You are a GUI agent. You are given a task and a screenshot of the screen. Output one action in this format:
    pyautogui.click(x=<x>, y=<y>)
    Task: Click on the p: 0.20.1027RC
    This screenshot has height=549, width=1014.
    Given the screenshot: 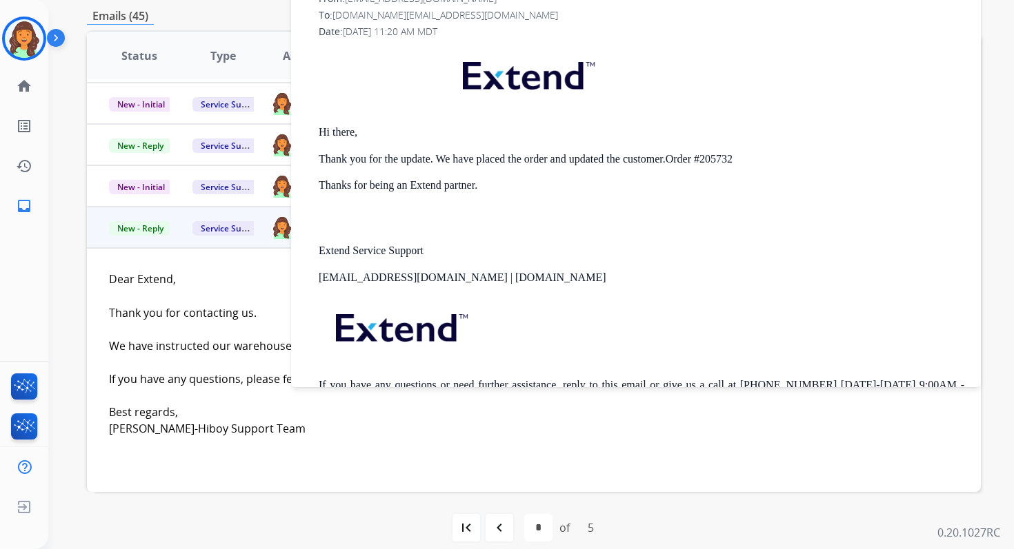 What is the action you would take?
    pyautogui.click(x=968, y=533)
    